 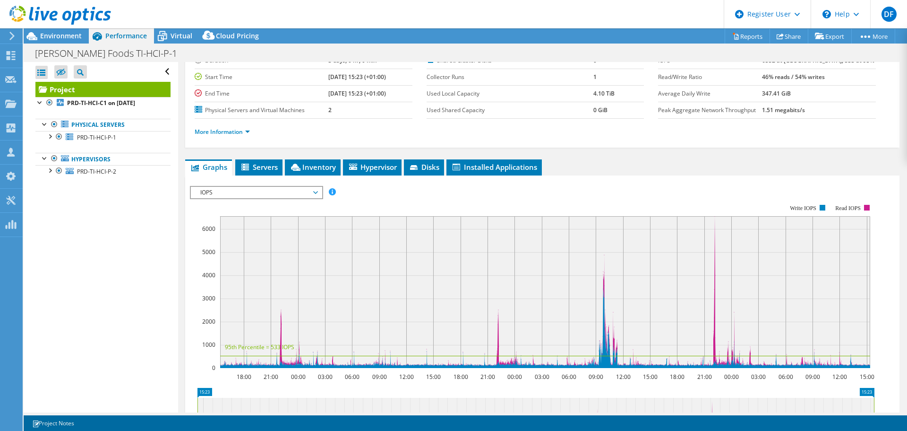 What do you see at coordinates (53, 423) in the screenshot?
I see `a: Project Notes` at bounding box center [53, 423].